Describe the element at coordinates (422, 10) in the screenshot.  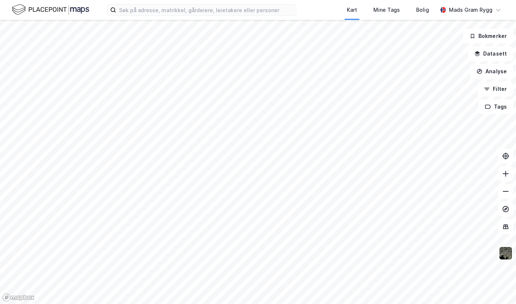
I see `div: Bolig` at that location.